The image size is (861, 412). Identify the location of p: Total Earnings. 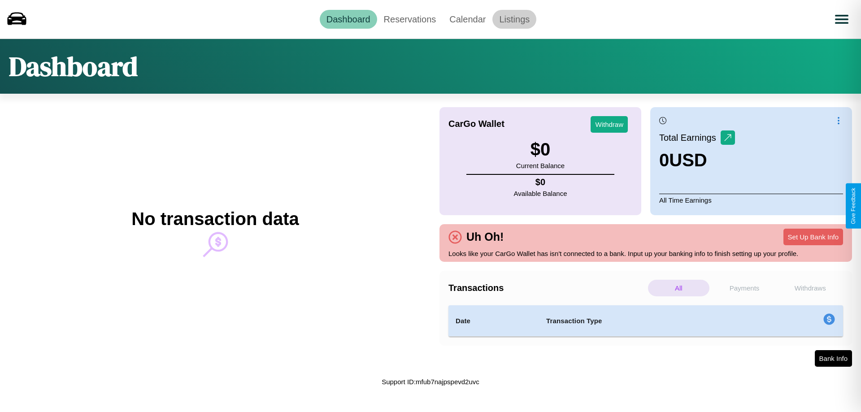
(690, 138).